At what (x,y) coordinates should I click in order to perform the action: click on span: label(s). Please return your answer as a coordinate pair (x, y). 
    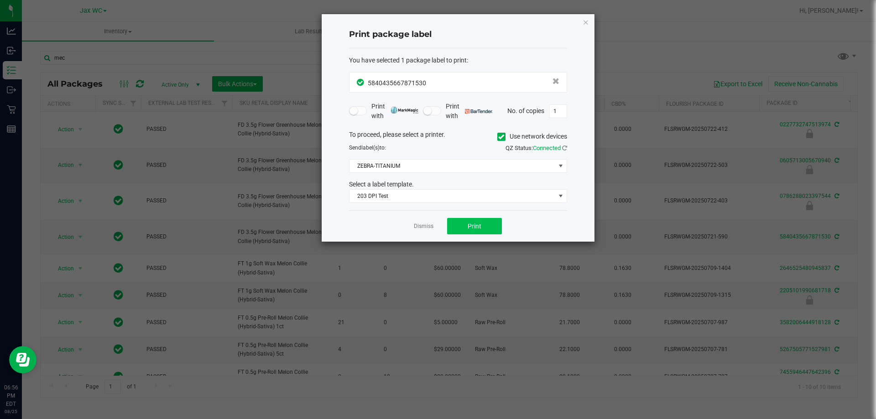
    Looking at the image, I should click on (371, 148).